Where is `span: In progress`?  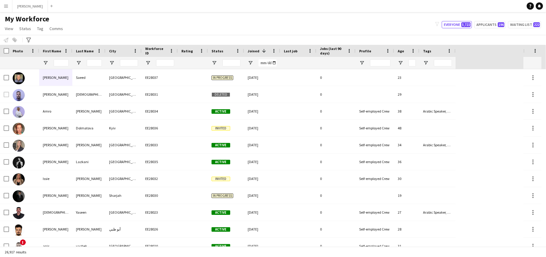 span: In progress is located at coordinates (222, 78).